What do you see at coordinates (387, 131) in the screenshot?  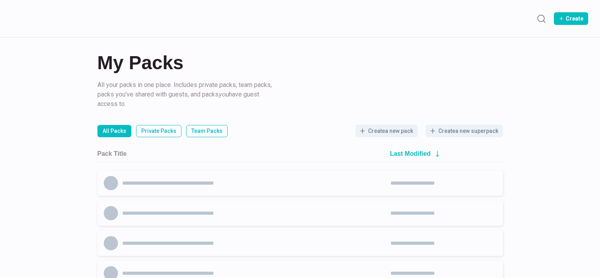 I see `button: Createa new pack` at bounding box center [387, 131].